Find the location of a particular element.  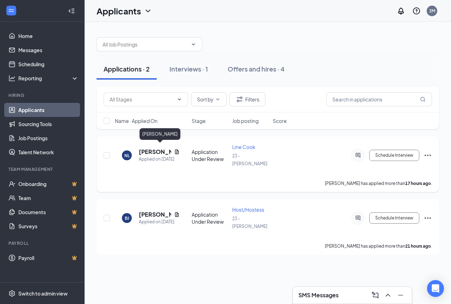

svg: Notifications is located at coordinates (401, 11).